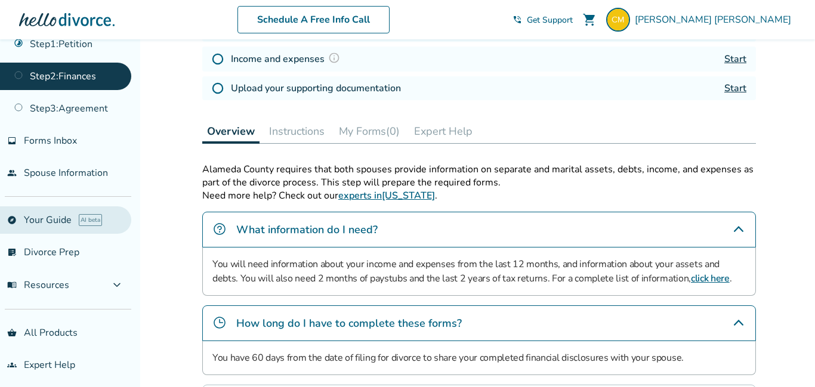  Describe the element at coordinates (12, 173) in the screenshot. I see `span: people` at that location.